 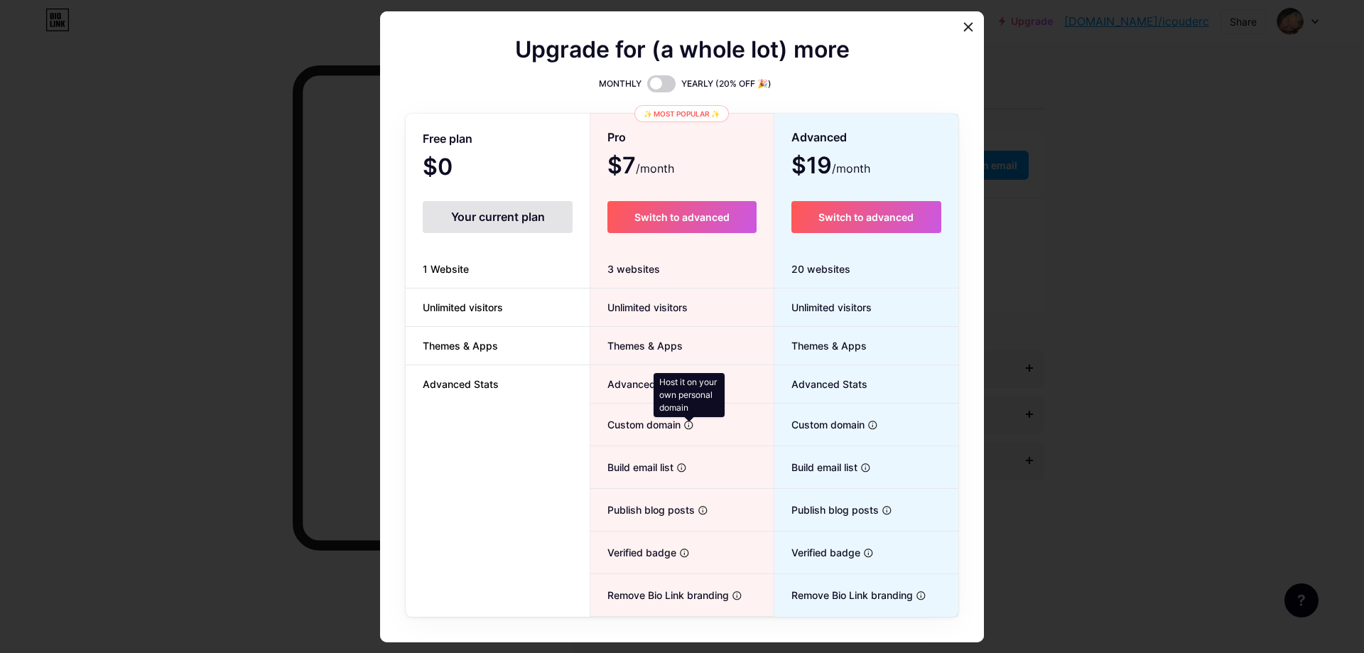 I want to click on span: MONTHLY, so click(x=620, y=84).